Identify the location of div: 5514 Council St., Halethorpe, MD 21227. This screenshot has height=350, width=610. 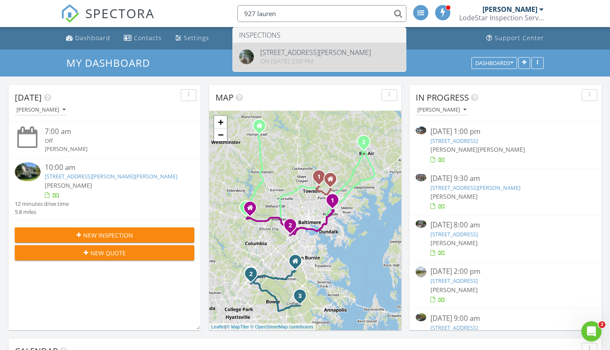
(293, 227).